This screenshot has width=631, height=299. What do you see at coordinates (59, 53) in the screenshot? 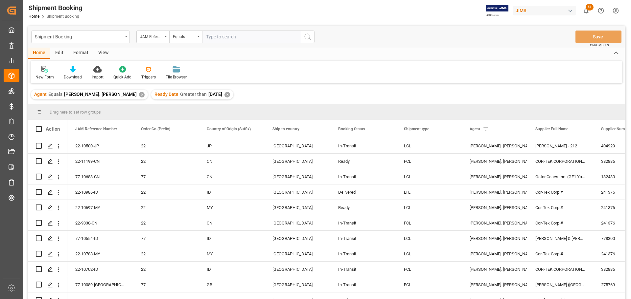
I see `div: Edit` at bounding box center [59, 53].